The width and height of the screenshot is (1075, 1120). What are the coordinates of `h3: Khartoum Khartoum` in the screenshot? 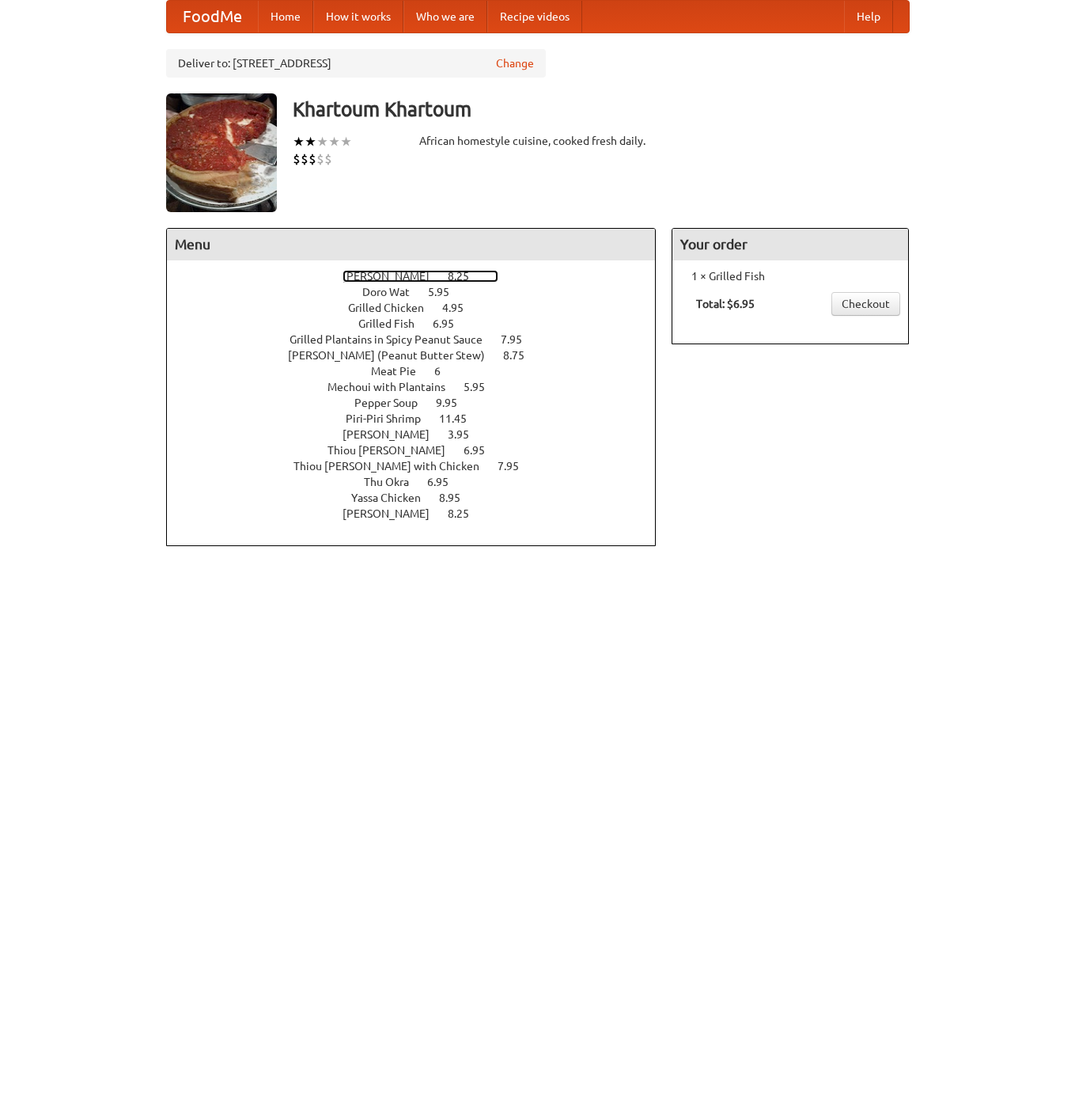 It's located at (601, 109).